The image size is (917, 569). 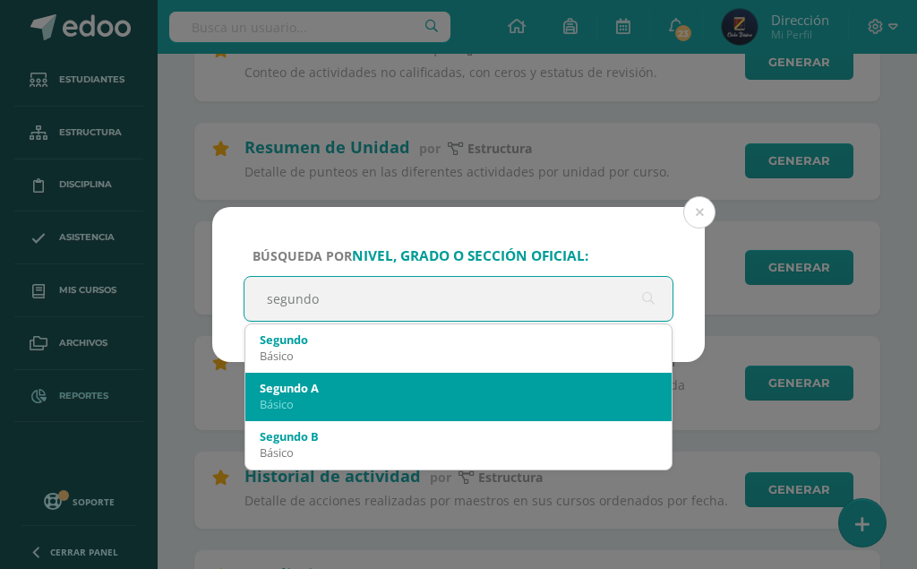 What do you see at coordinates (458, 436) in the screenshot?
I see `div: Segundo B` at bounding box center [458, 436].